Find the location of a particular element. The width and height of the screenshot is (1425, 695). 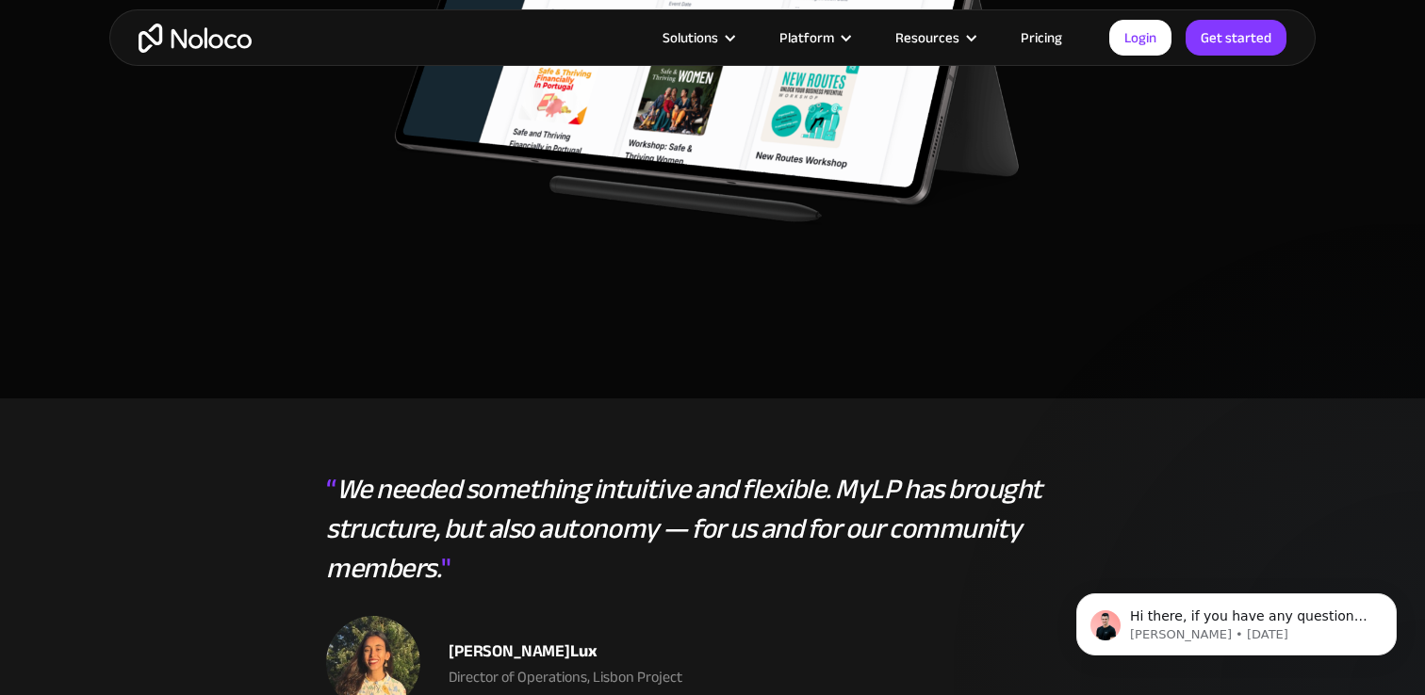

div: message notification from Darragh, 6d ago. Hi there, if you have any questions about our pricing,... is located at coordinates (188, 71).